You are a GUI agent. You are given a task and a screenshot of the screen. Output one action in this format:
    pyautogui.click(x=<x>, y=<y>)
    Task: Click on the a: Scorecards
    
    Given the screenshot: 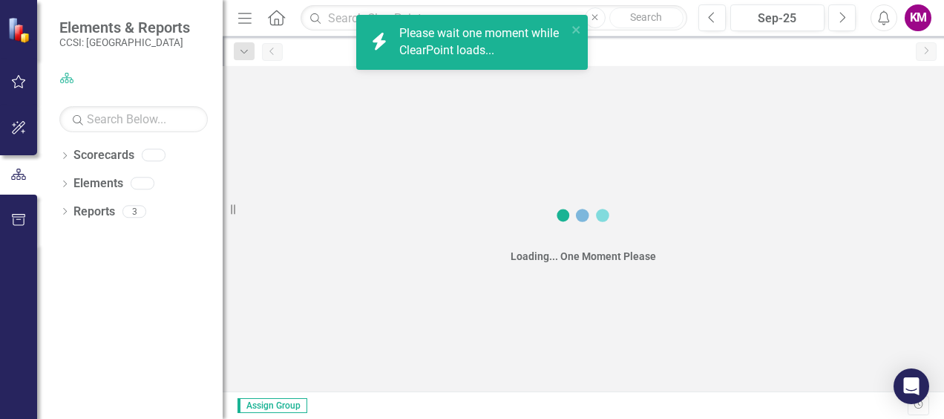 What is the action you would take?
    pyautogui.click(x=104, y=155)
    